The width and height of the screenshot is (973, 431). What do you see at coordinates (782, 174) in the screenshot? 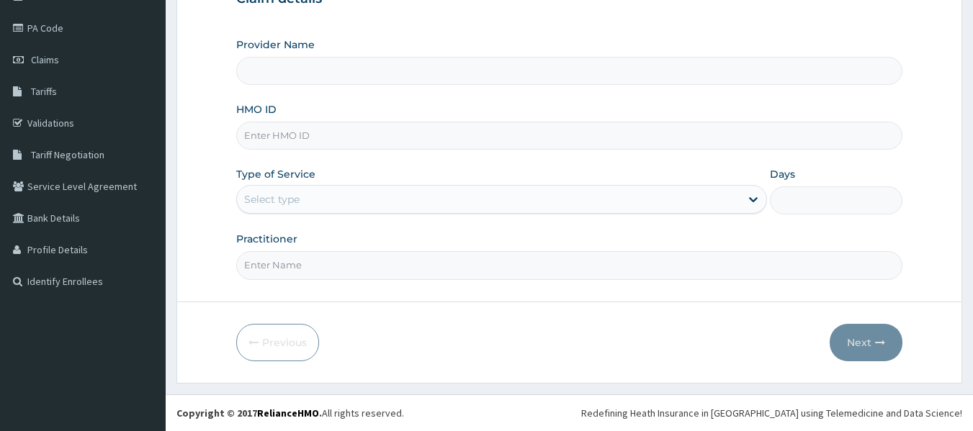
I see `label: Days` at bounding box center [782, 174].